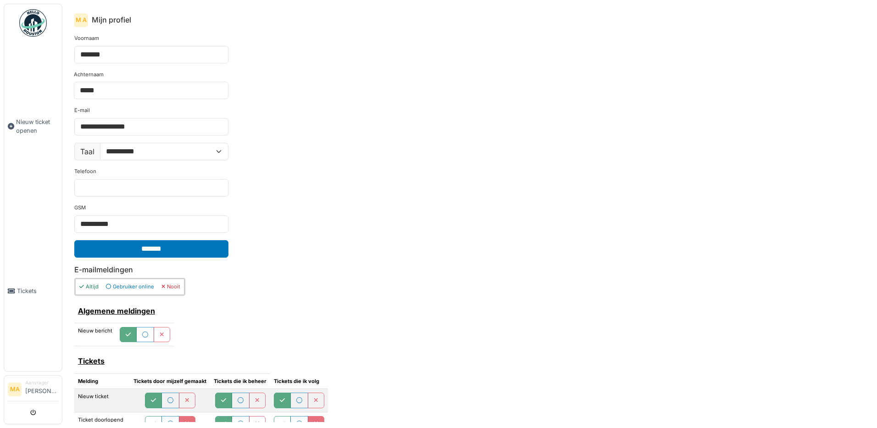 Image resolution: width=877 pixels, height=428 pixels. Describe the element at coordinates (170, 381) in the screenshot. I see `th: Tickets door mijzelf gemaakt` at that location.